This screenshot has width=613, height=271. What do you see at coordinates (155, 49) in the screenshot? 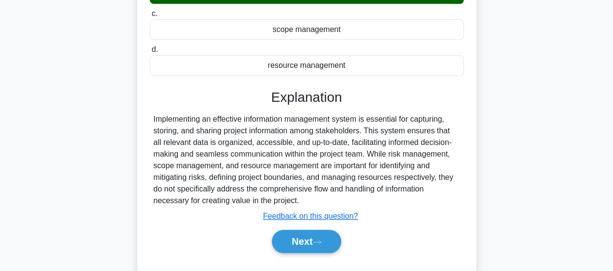
I see `span: d.` at bounding box center [155, 49].